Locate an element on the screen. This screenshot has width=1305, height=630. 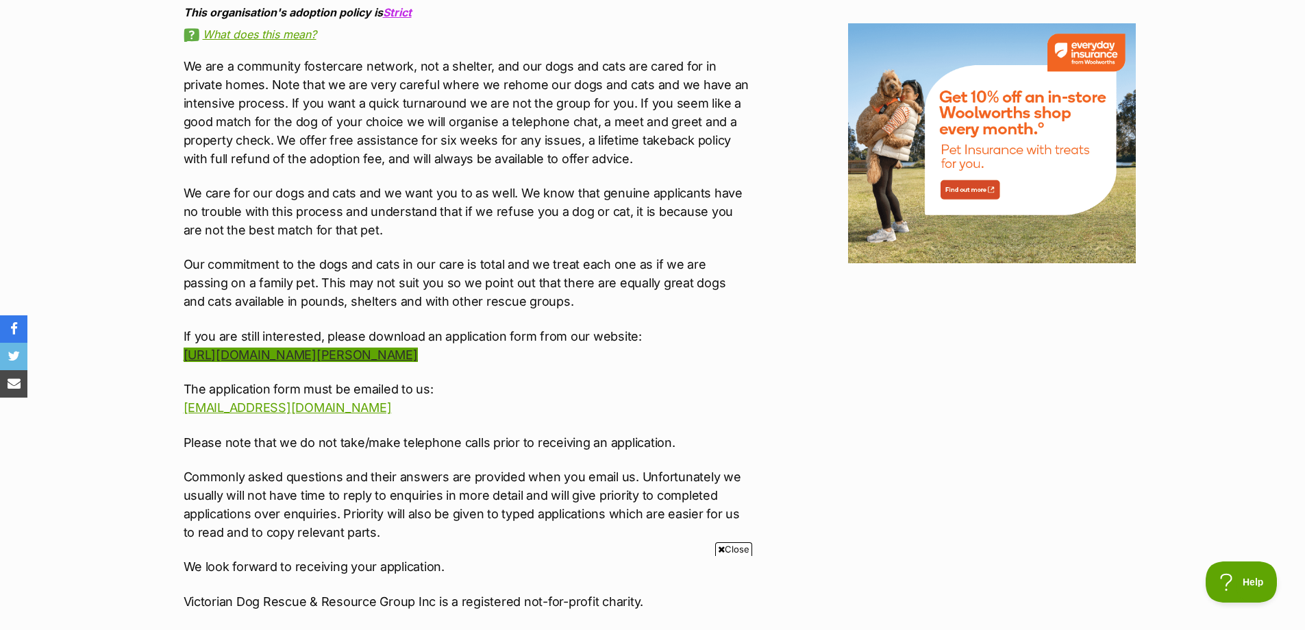
p: We are a community fostercare network, not a shelter, and our dogs and cats are cared for in priv... is located at coordinates (467, 112).